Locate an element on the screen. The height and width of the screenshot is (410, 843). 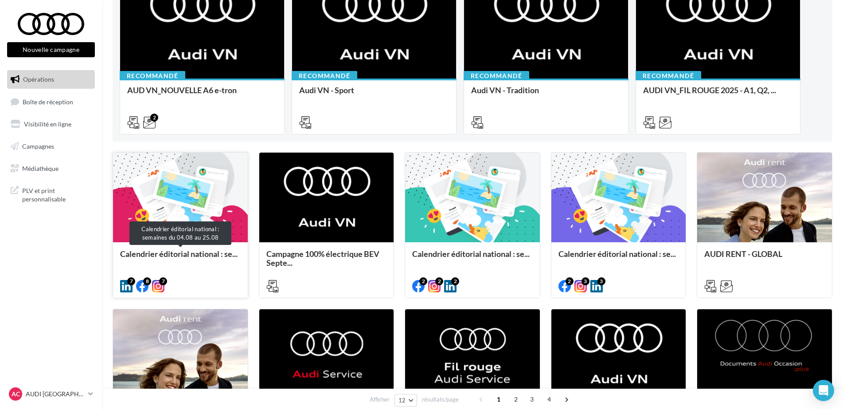
span: Audi VN - Sport is located at coordinates (327, 90).